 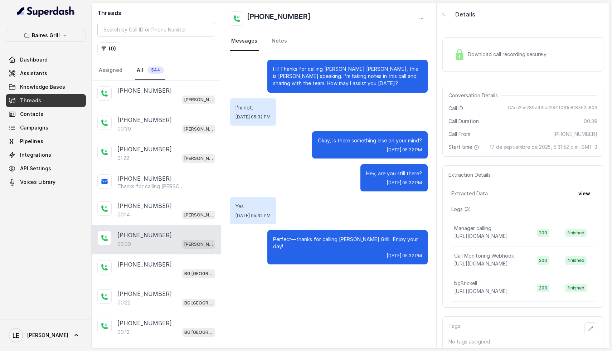 What do you see at coordinates (38, 182) in the screenshot?
I see `span: Voices Library` at bounding box center [38, 182].